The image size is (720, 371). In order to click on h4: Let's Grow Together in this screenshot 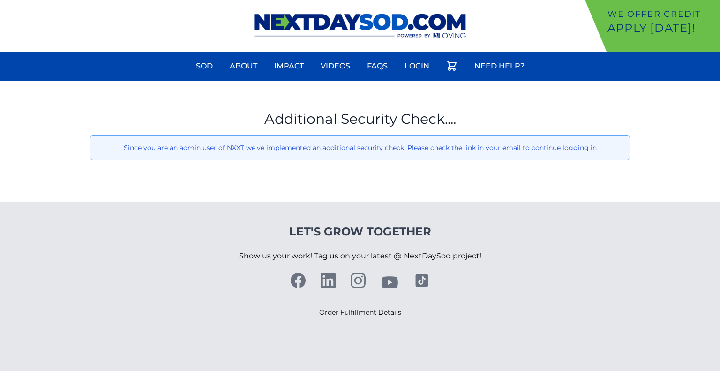, I will do `click(360, 231)`.